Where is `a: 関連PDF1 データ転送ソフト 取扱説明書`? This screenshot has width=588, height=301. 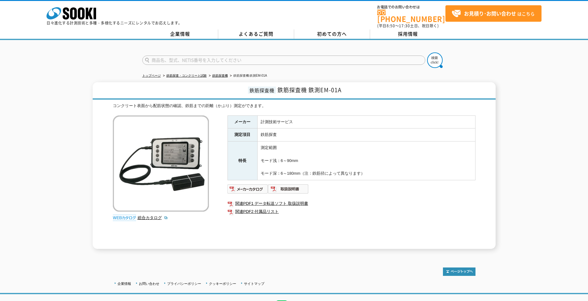 a: 関連PDF1 データ転送ソフト 取扱説明書 is located at coordinates (352, 203).